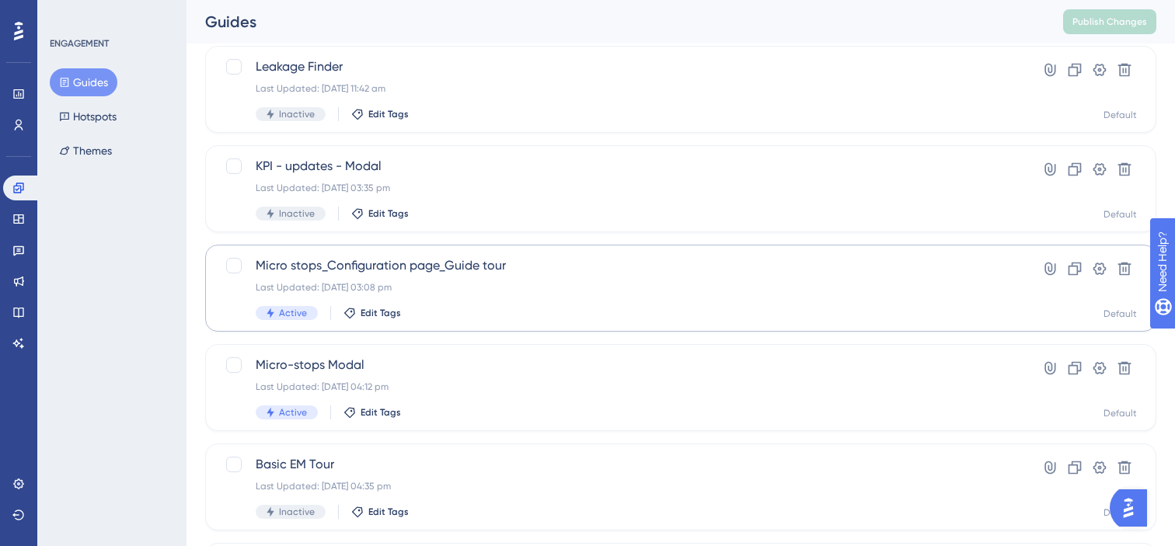  Describe the element at coordinates (619, 465) in the screenshot. I see `span: Basic EM Tour` at that location.